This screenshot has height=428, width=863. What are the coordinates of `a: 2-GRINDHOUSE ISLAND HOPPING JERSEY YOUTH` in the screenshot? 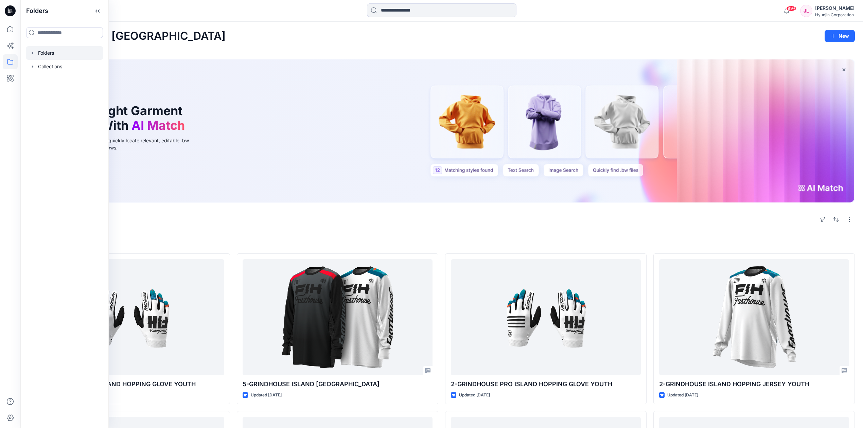 It's located at (754, 318).